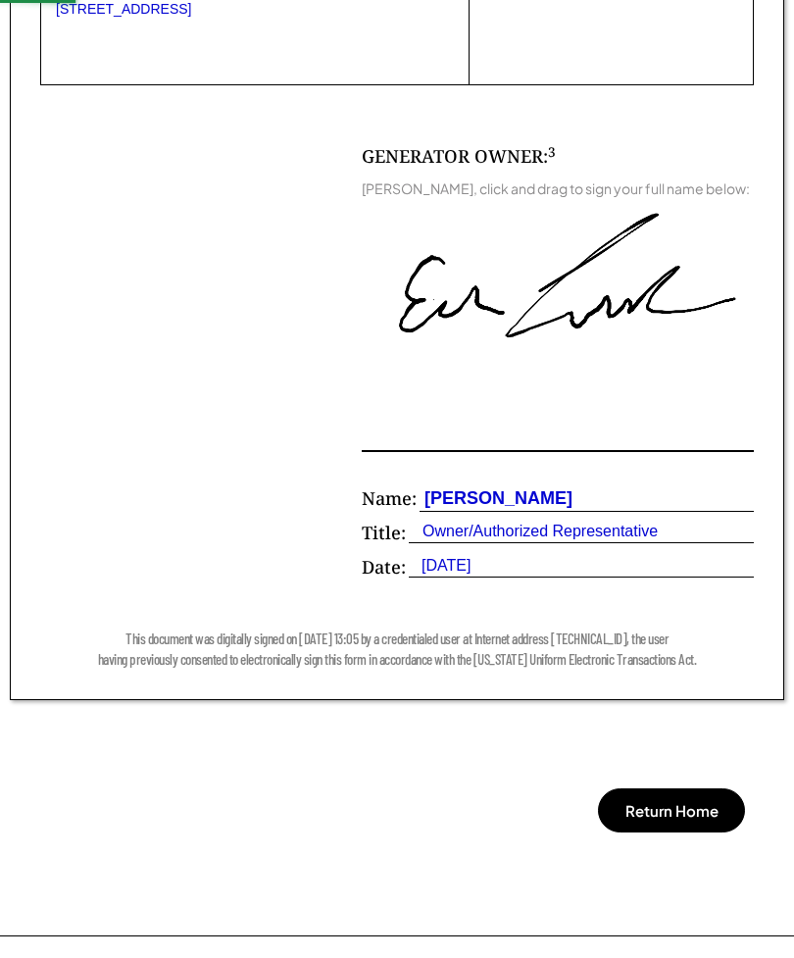  What do you see at coordinates (459, 156) in the screenshot?
I see `div: GENERATOR OWNER:` at bounding box center [459, 156].